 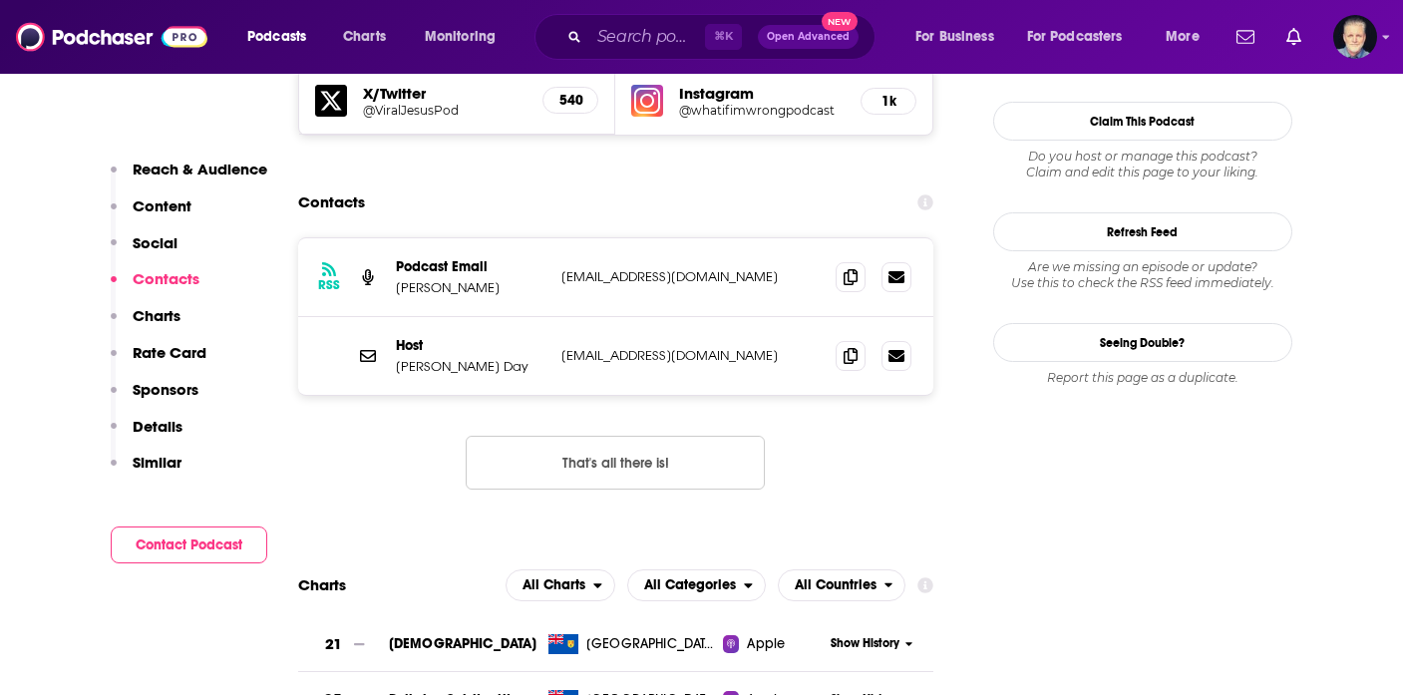 I want to click on a: Podchaser - Follow, Share and Rate Podcasts, so click(x=112, y=37).